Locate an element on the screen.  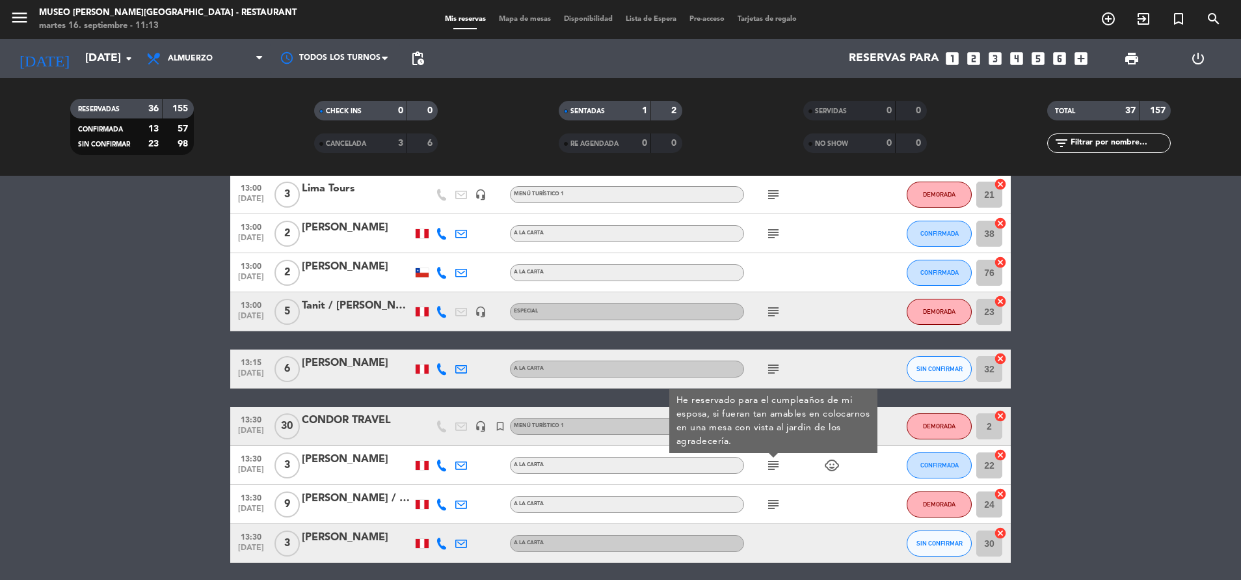
span: Mis reservas is located at coordinates (465, 19).